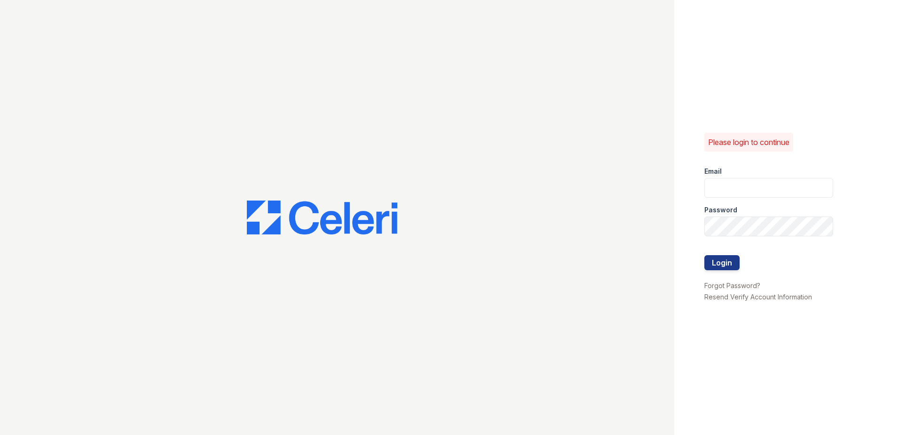 The height and width of the screenshot is (435, 899). Describe the element at coordinates (749, 142) in the screenshot. I see `p: Please login to continue` at that location.